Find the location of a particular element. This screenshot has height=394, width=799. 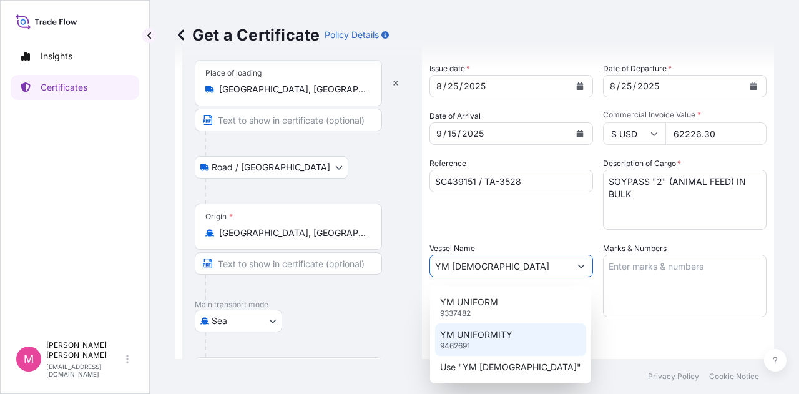

p: Main transport mode is located at coordinates (302, 305).